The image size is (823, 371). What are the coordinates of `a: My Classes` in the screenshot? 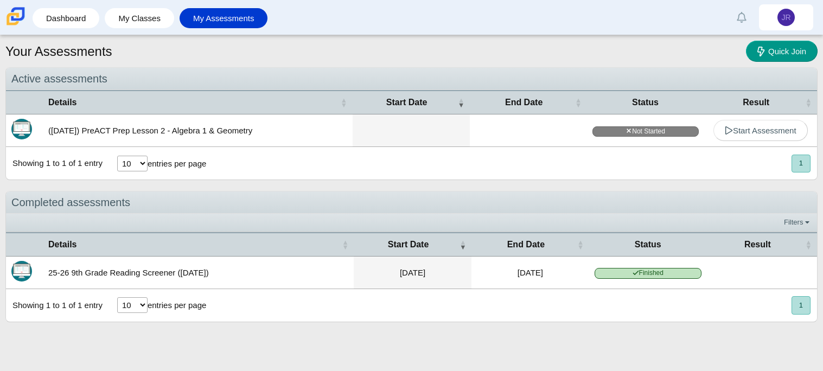 It's located at (139, 18).